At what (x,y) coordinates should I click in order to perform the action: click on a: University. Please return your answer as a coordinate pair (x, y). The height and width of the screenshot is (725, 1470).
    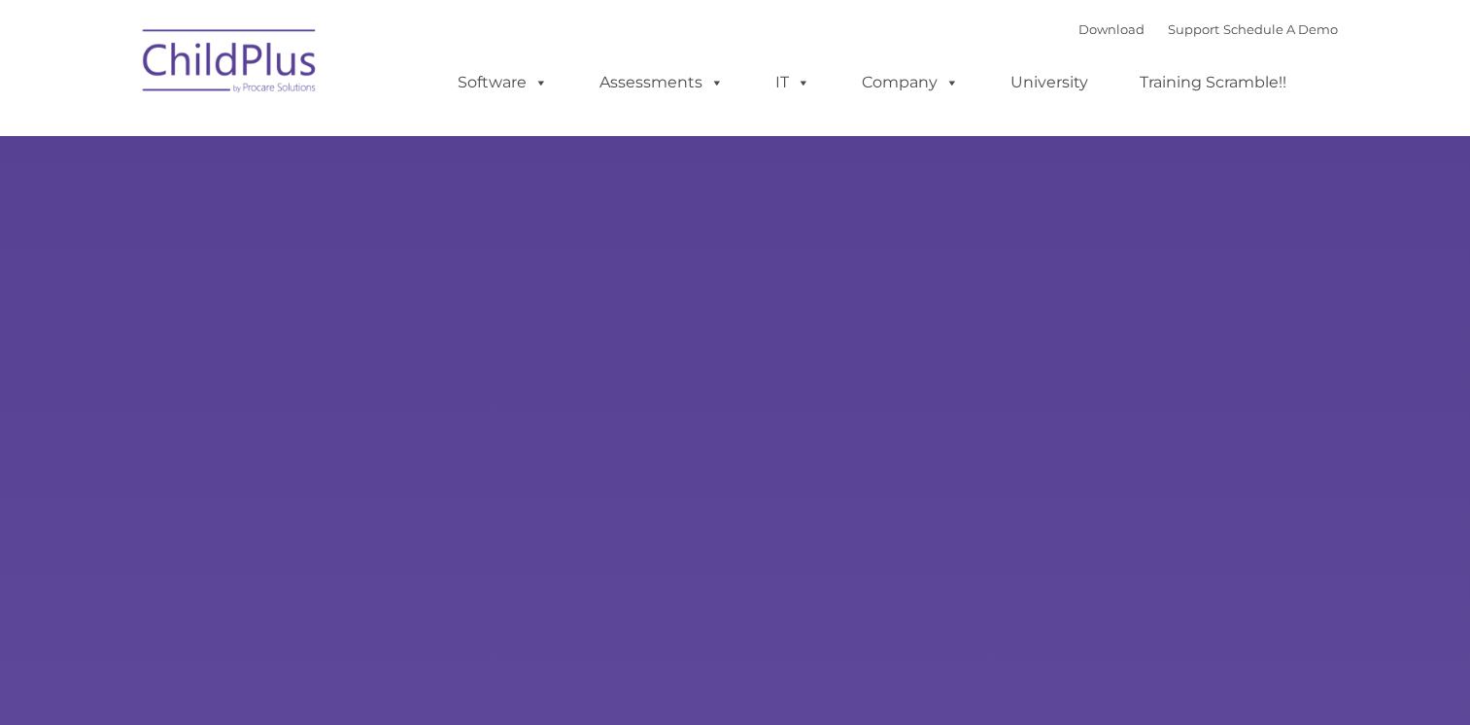
    Looking at the image, I should click on (1050, 83).